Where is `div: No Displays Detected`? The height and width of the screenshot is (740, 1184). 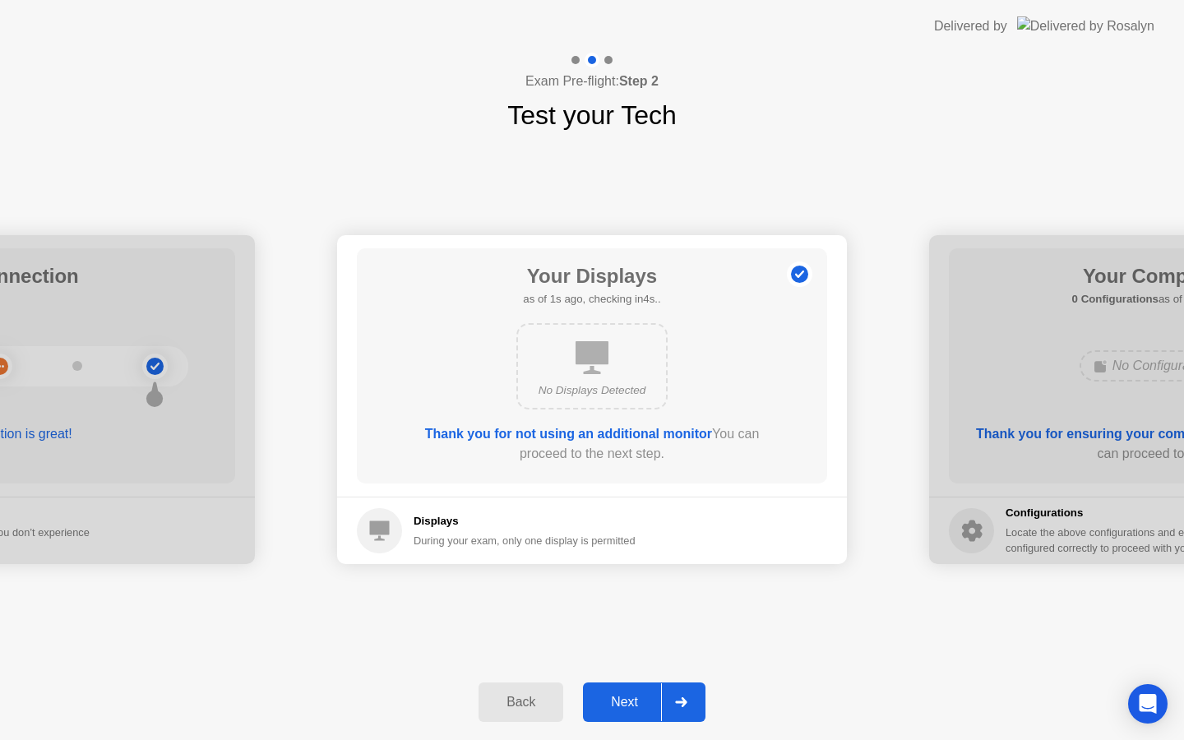 div: No Displays Detected is located at coordinates (592, 391).